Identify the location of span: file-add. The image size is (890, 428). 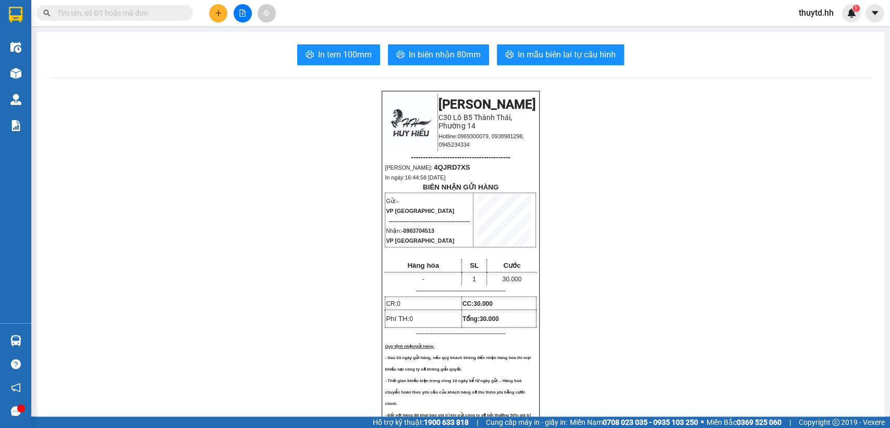
(242, 13).